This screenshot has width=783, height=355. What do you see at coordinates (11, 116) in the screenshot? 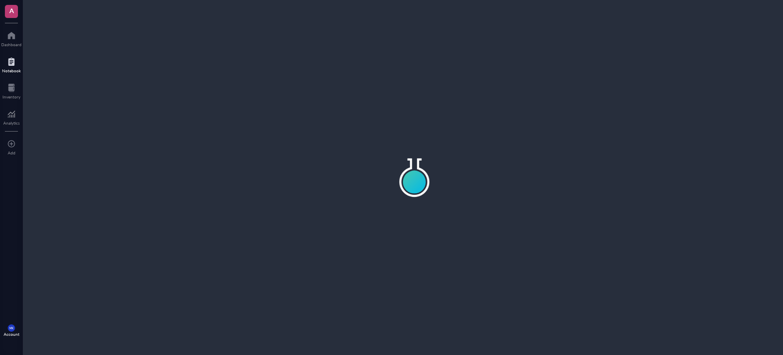
I see `a: Analytics` at bounding box center [11, 116].